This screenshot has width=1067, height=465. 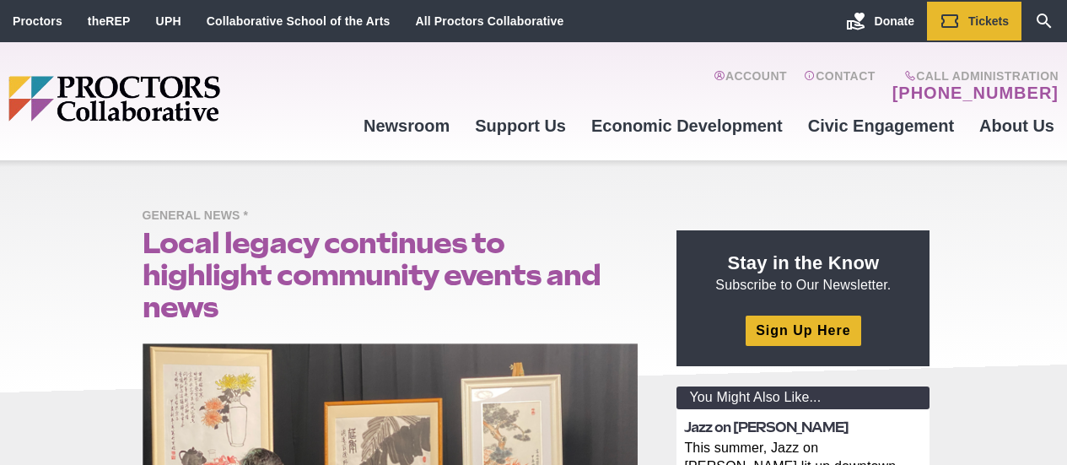 I want to click on a: Proctors, so click(x=37, y=21).